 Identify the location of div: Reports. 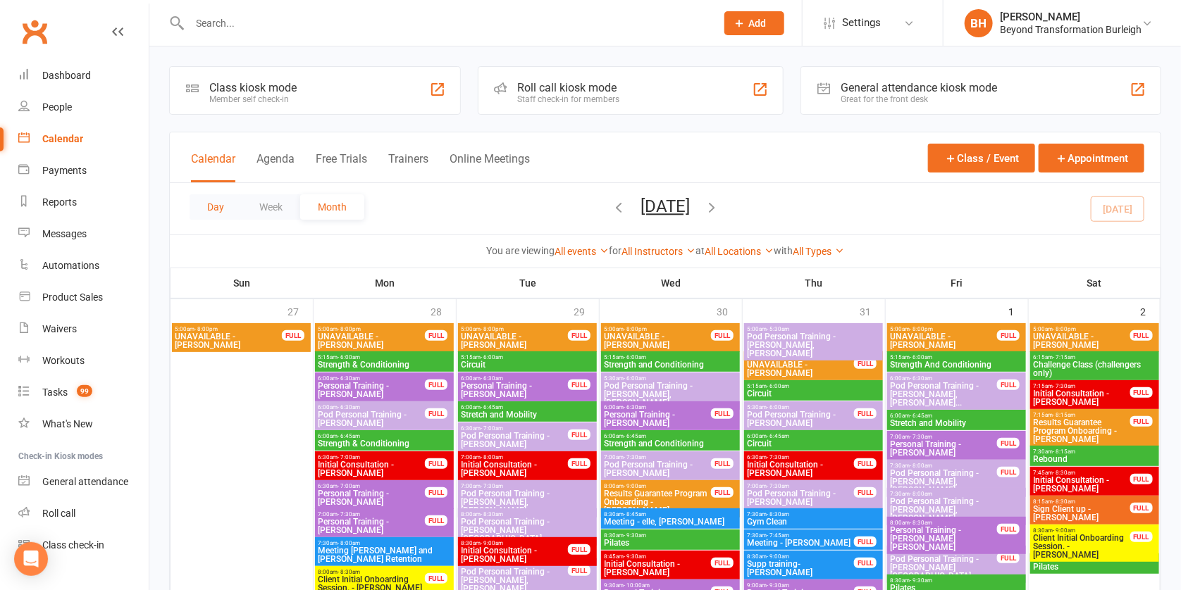
(59, 202).